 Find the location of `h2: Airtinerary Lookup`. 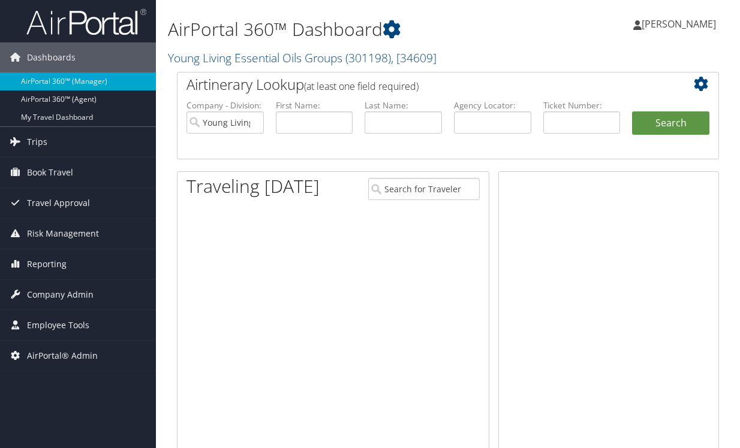

h2: Airtinerary Lookup is located at coordinates (425, 84).